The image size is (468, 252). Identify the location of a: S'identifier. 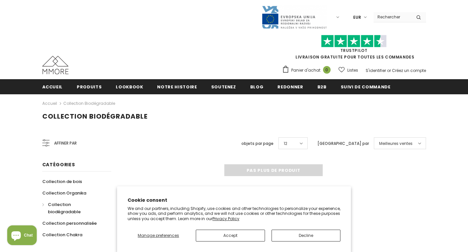
(376, 70).